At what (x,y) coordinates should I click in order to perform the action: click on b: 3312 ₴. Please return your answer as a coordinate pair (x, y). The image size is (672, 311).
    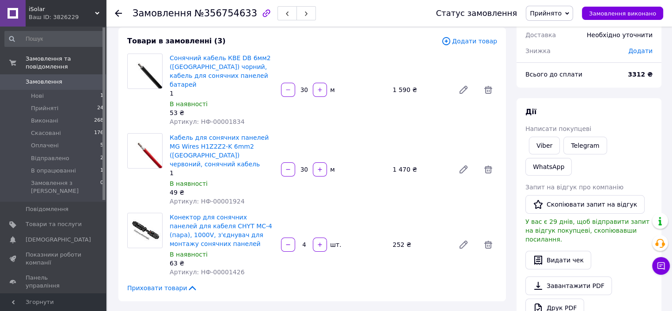
    Looking at the image, I should click on (640, 74).